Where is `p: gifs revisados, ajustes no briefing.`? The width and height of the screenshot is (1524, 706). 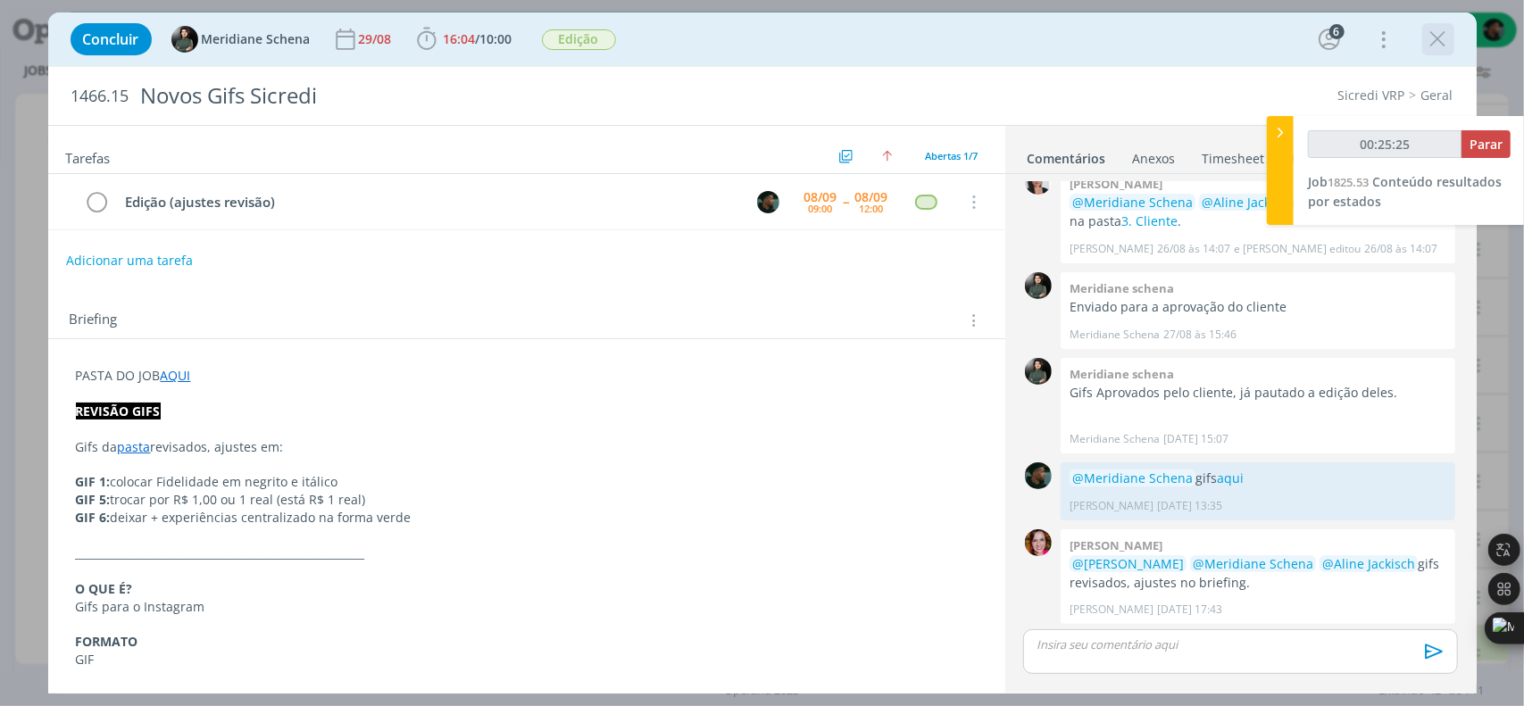 p: gifs revisados, ajustes no briefing. is located at coordinates (1258, 573).